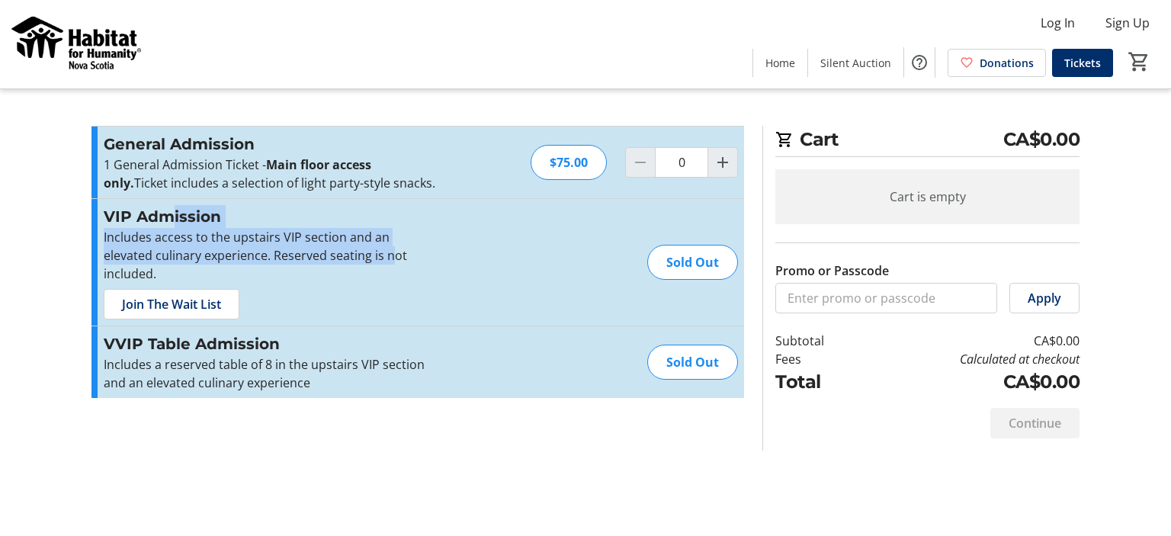 The width and height of the screenshot is (1171, 536). Describe the element at coordinates (172, 304) in the screenshot. I see `button: Join The Wait List` at that location.